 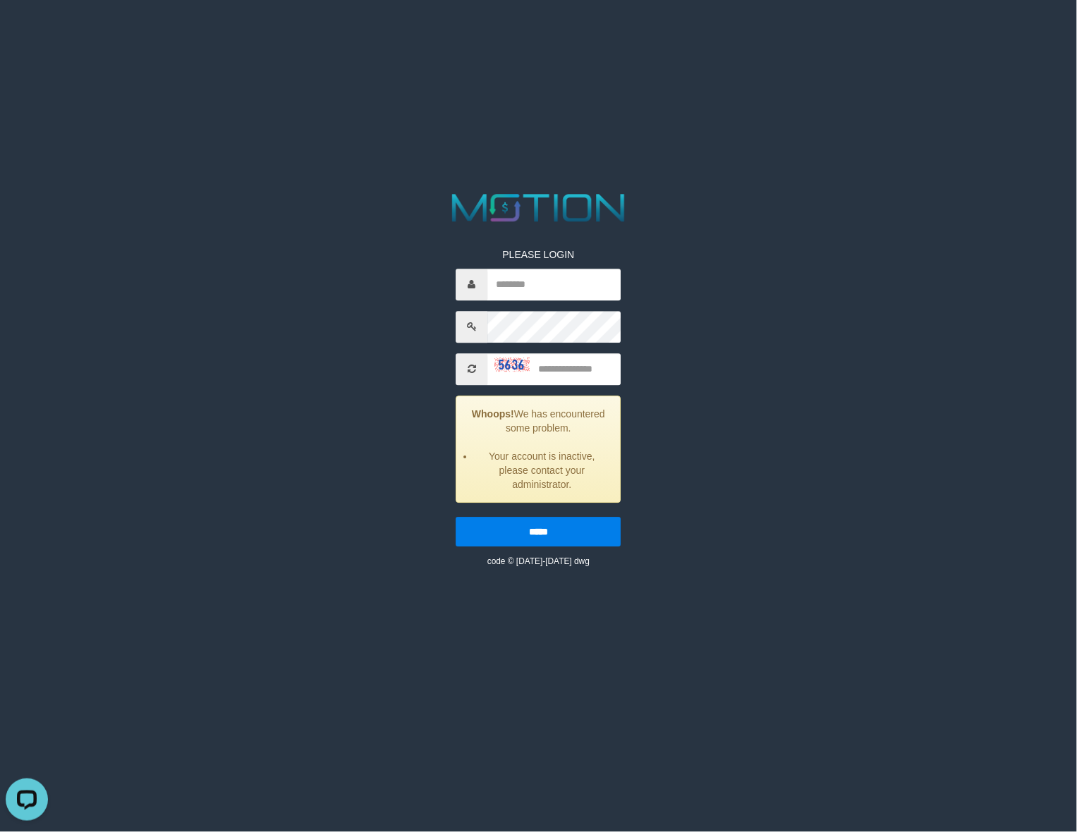 I want to click on img: MOTION_logo.png, so click(x=538, y=207).